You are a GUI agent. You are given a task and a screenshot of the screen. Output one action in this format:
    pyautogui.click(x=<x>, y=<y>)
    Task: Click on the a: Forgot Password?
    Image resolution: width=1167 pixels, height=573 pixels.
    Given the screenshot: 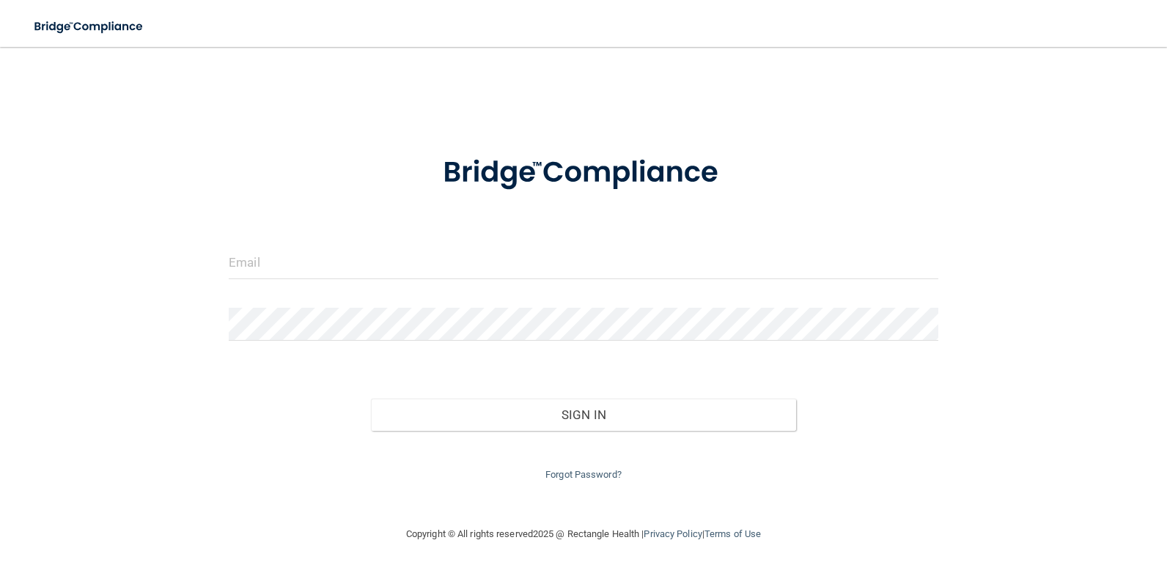 What is the action you would take?
    pyautogui.click(x=583, y=474)
    